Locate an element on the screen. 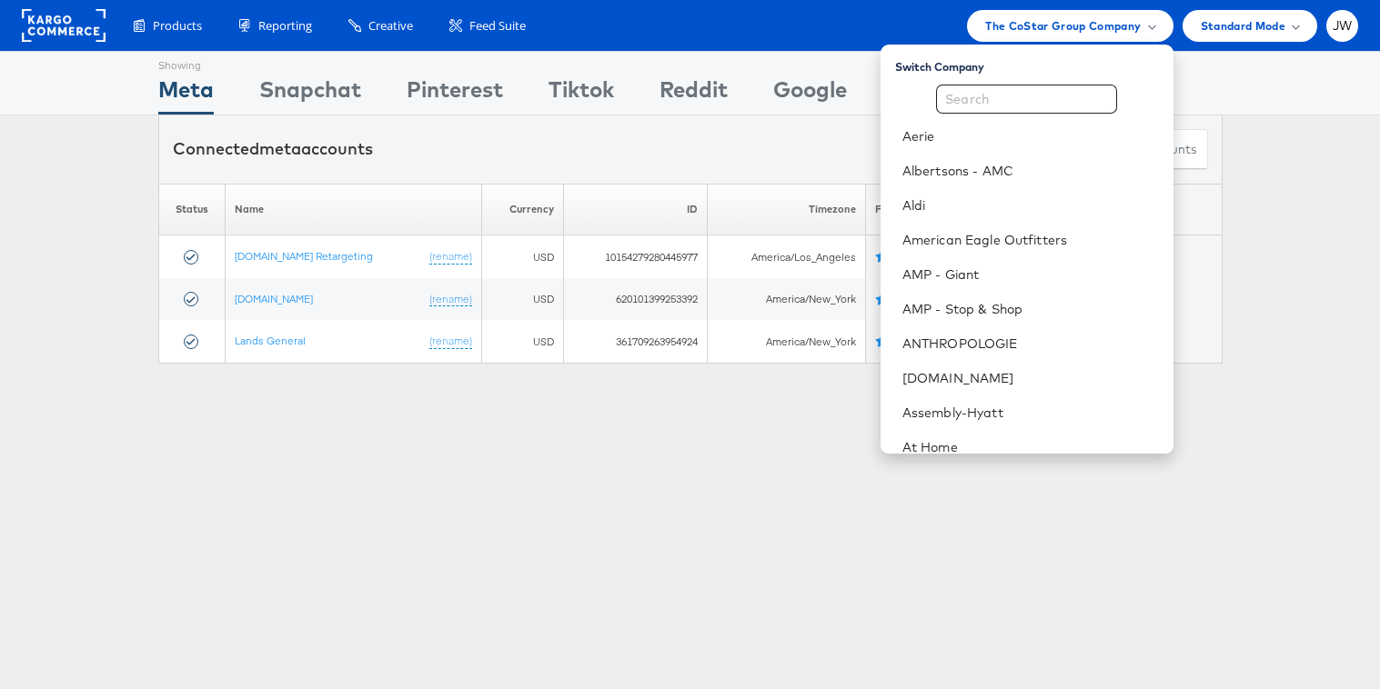 The height and width of the screenshot is (689, 1380). a: Aldi is located at coordinates (1031, 206).